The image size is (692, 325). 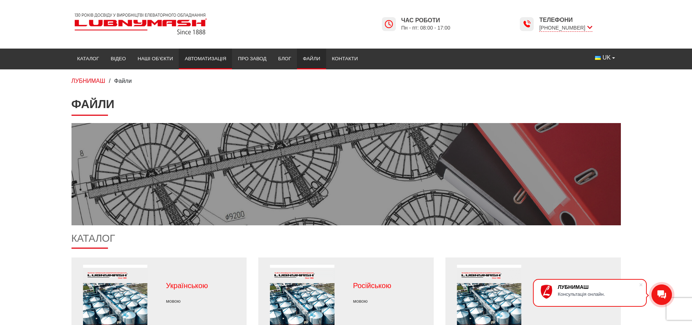 I want to click on span: Час роботи, so click(x=426, y=20).